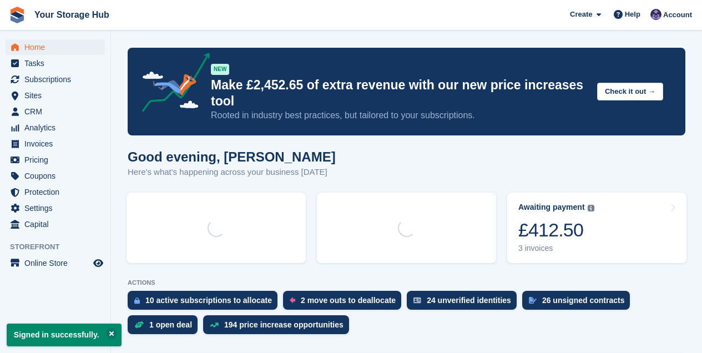 The image size is (702, 353). Describe the element at coordinates (58, 224) in the screenshot. I see `span: Capital` at that location.